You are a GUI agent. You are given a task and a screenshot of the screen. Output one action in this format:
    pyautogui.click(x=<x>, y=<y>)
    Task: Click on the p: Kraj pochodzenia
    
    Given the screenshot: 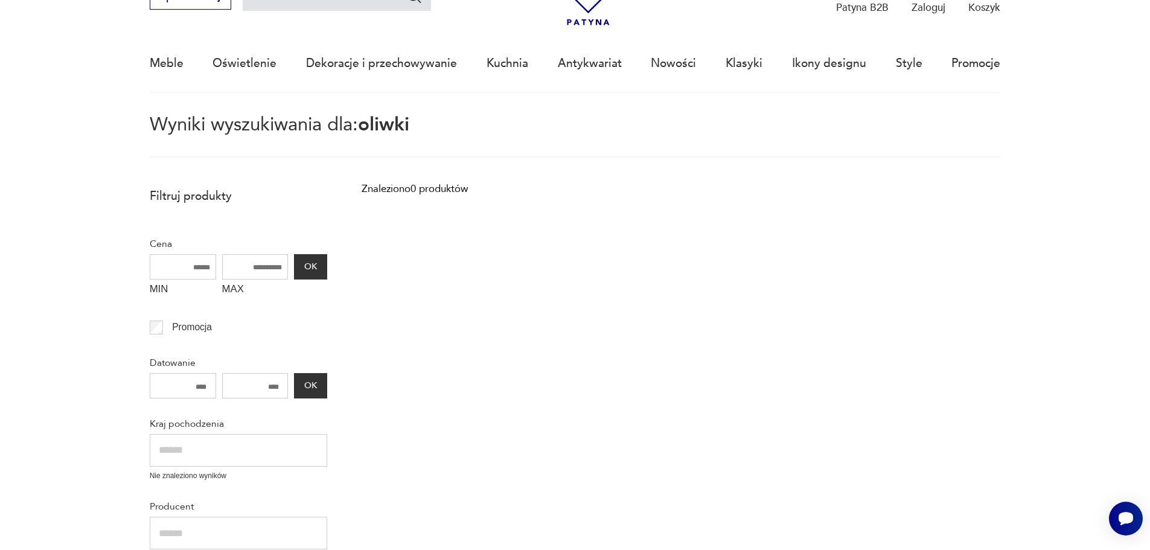 What is the action you would take?
    pyautogui.click(x=238, y=424)
    